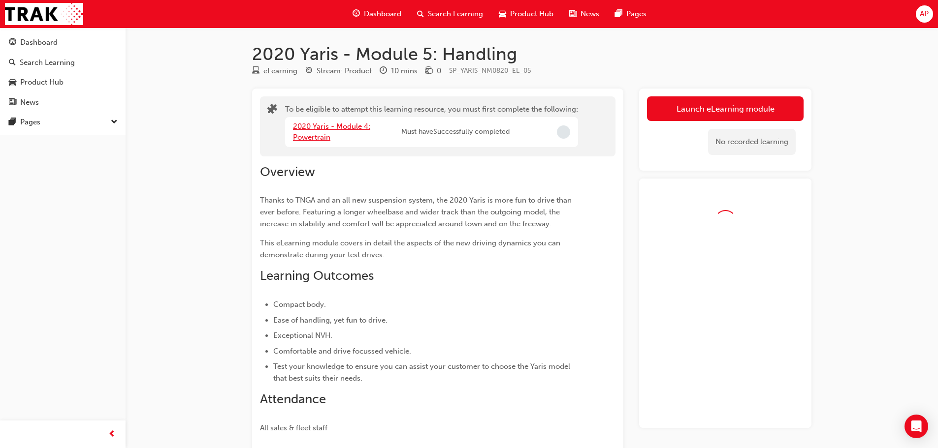 The image size is (938, 448). What do you see at coordinates (924, 14) in the screenshot?
I see `button: AP` at bounding box center [924, 14].